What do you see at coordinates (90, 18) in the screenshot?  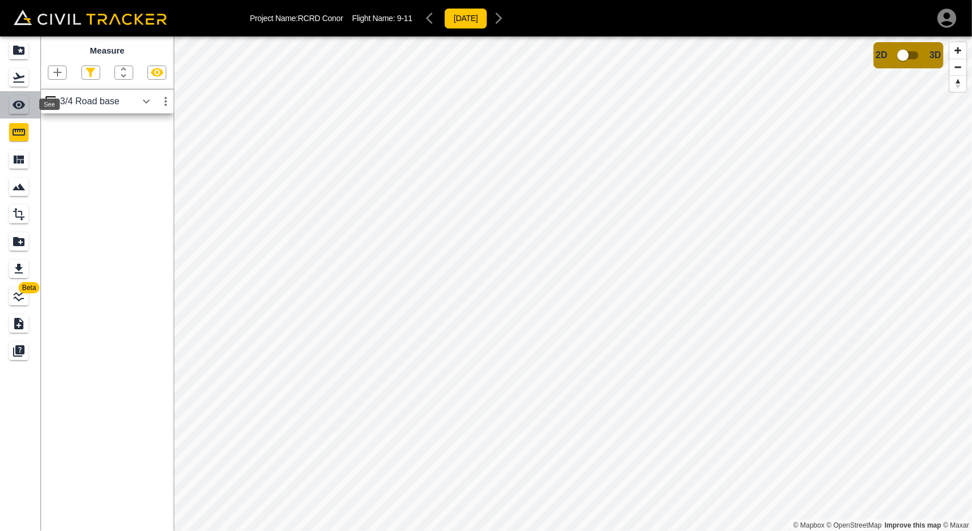 I see `img: Civil Tracker` at bounding box center [90, 18].